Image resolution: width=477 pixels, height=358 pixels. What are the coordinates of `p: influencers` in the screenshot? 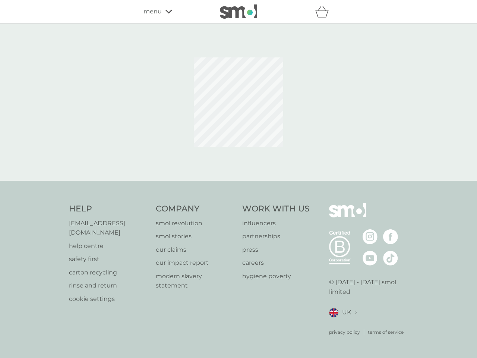 It's located at (276, 223).